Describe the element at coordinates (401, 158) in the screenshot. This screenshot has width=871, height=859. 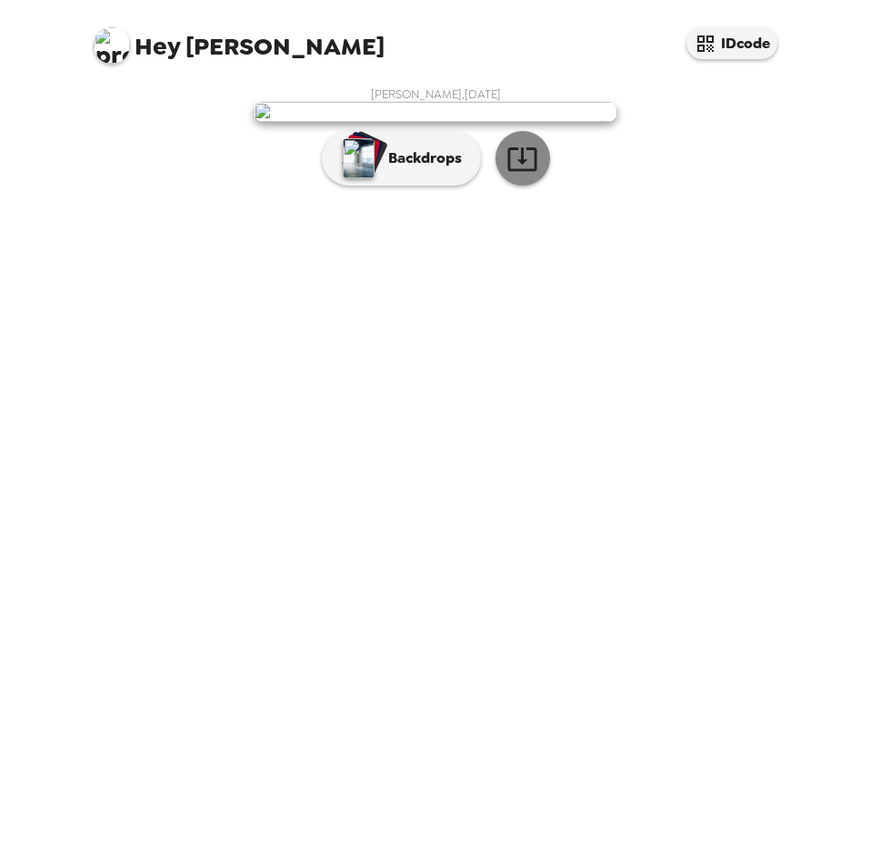
I see `button: Backdrops` at that location.